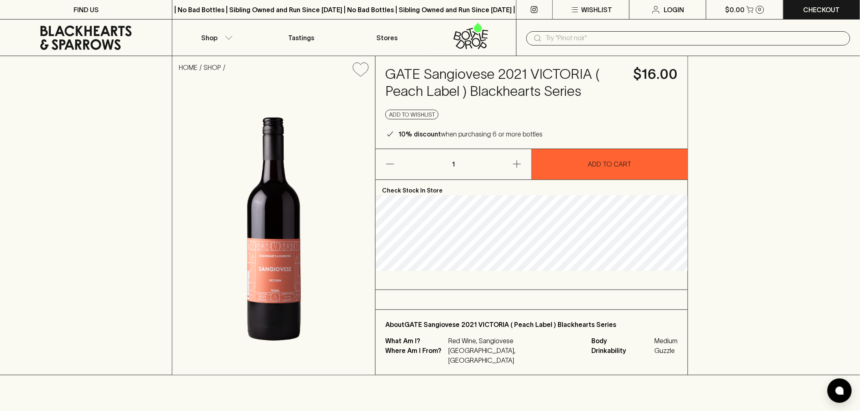 This screenshot has width=860, height=411. I want to click on img: bubble-icon, so click(840, 391).